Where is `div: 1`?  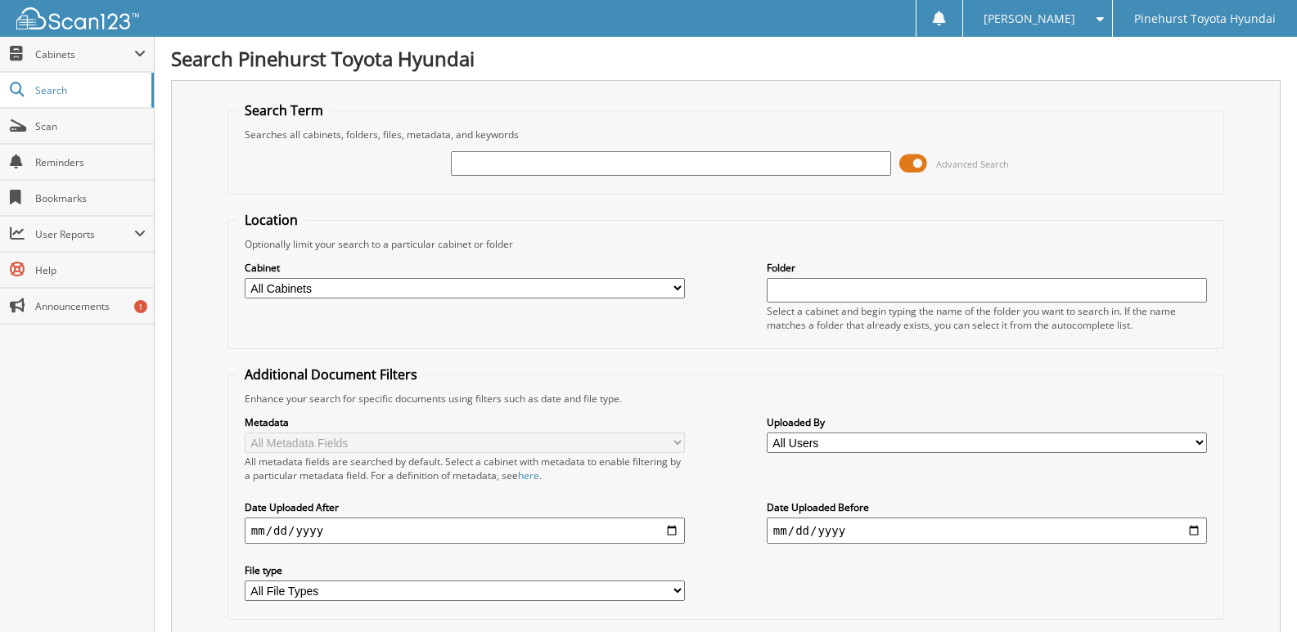
div: 1 is located at coordinates (141, 307).